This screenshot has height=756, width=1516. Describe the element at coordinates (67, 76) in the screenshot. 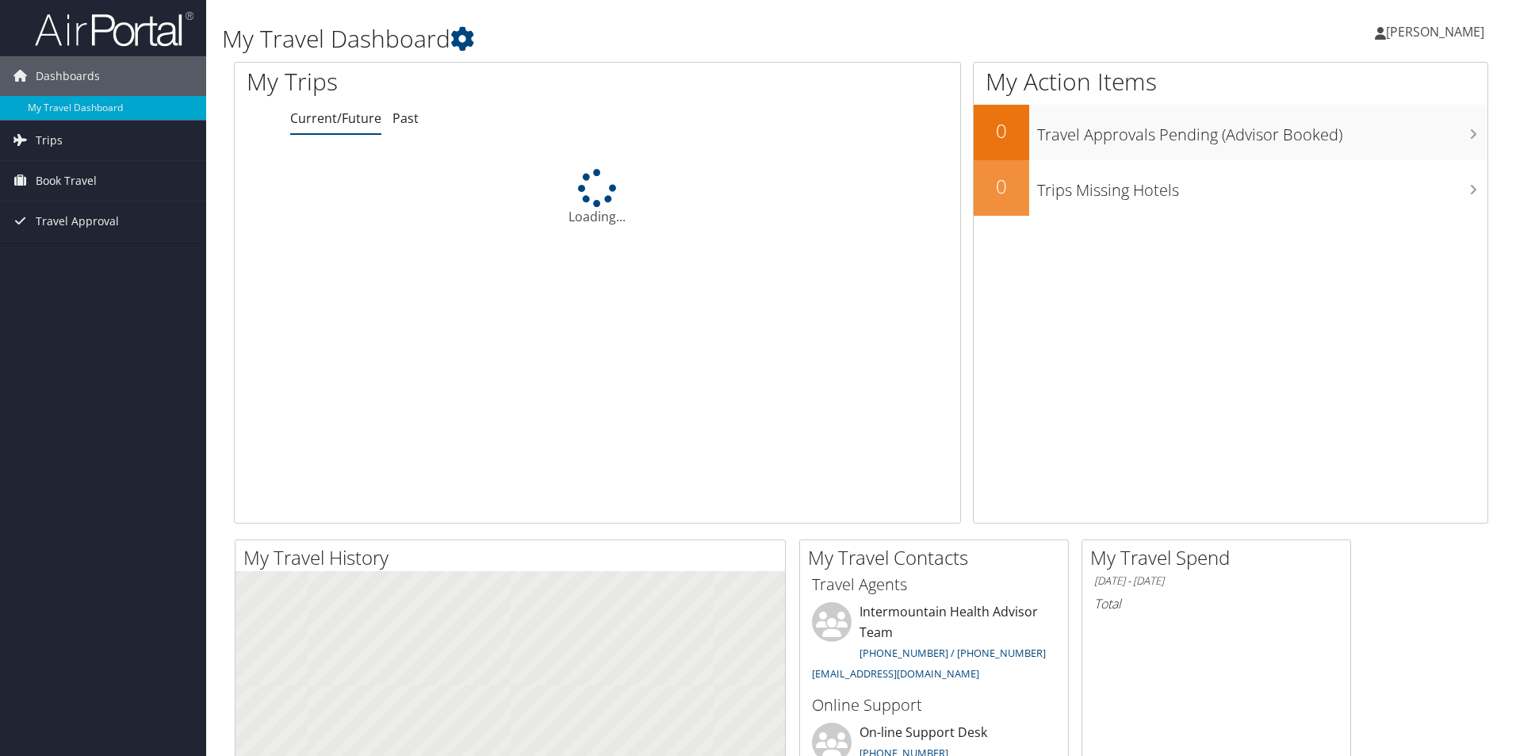

I see `span: Dashboards` at that location.